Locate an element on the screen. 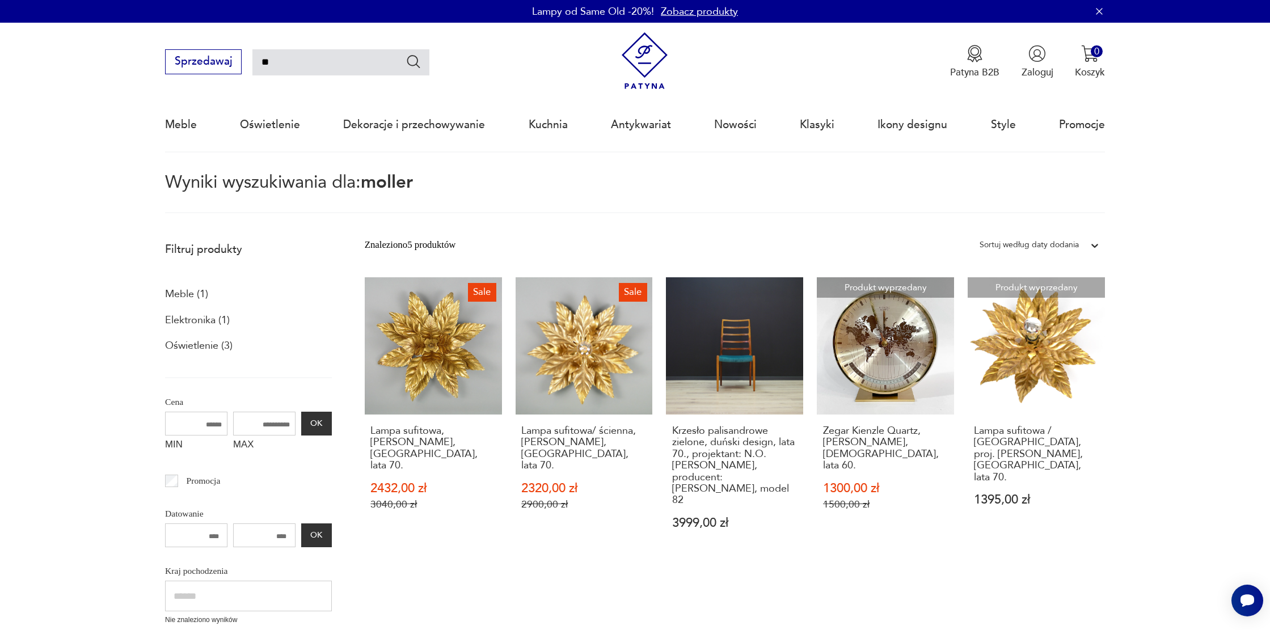 The width and height of the screenshot is (1270, 630). p: 2320,00 zł is located at coordinates (584, 489).